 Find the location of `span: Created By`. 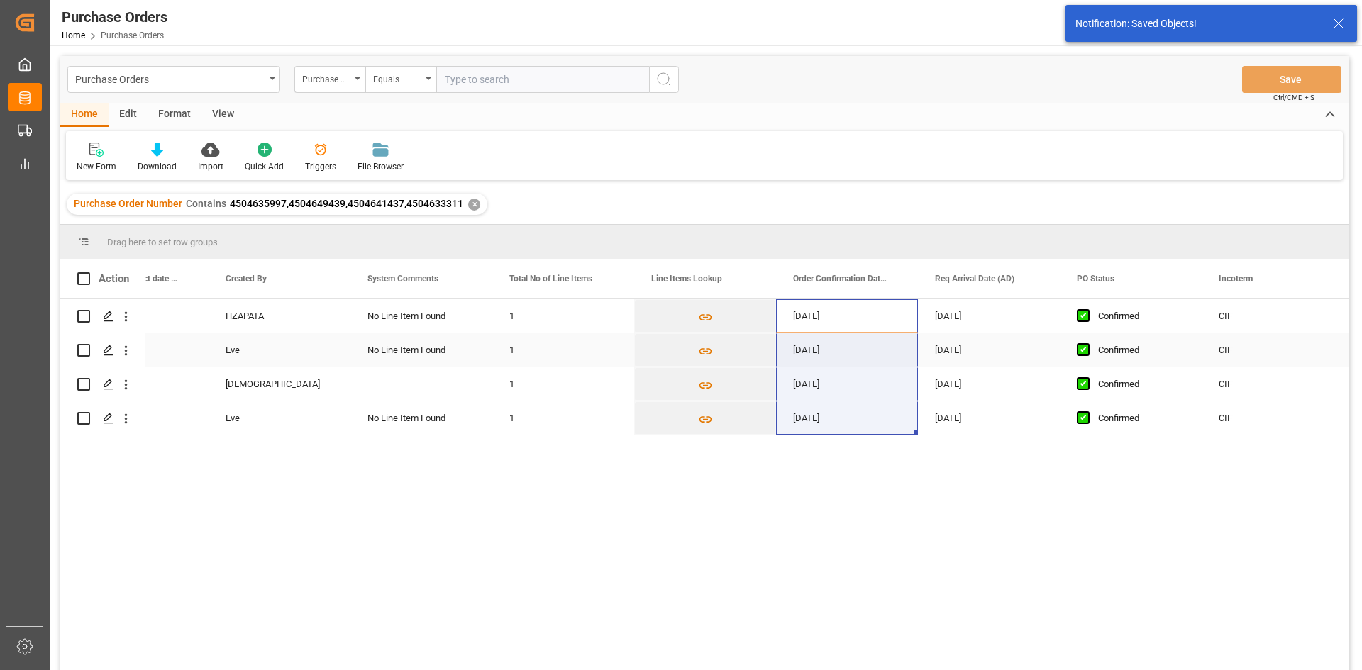

span: Created By is located at coordinates (246, 279).